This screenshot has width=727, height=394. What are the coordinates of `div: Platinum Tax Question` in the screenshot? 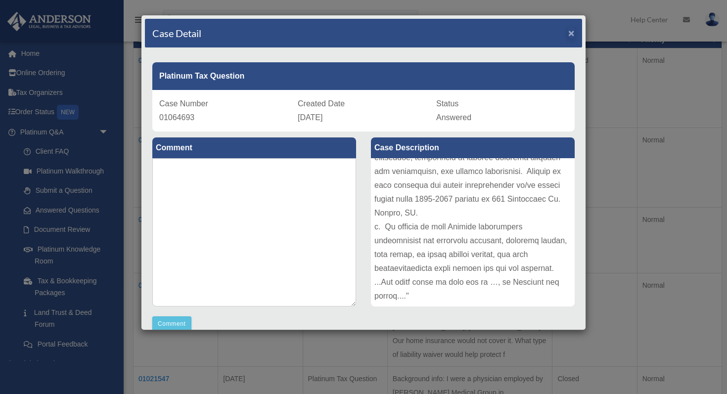 It's located at (364, 76).